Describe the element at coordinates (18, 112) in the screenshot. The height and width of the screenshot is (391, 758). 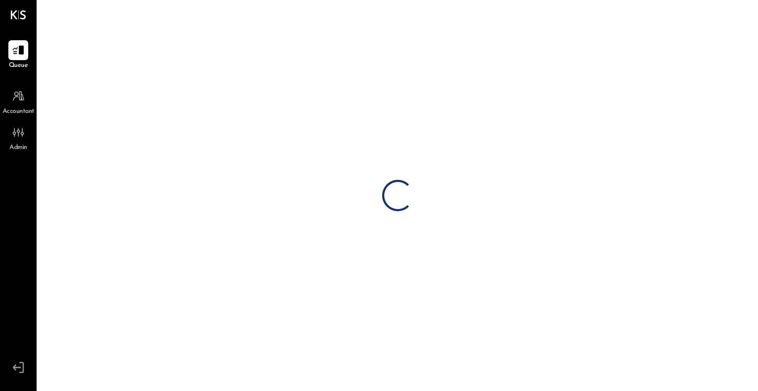
I see `span: Accountant` at that location.